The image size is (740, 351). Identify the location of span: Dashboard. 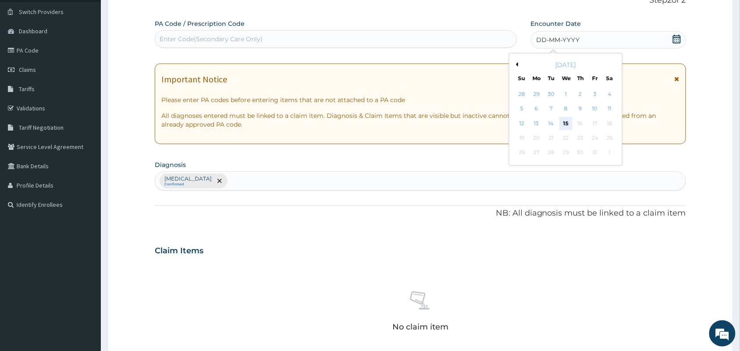
(33, 31).